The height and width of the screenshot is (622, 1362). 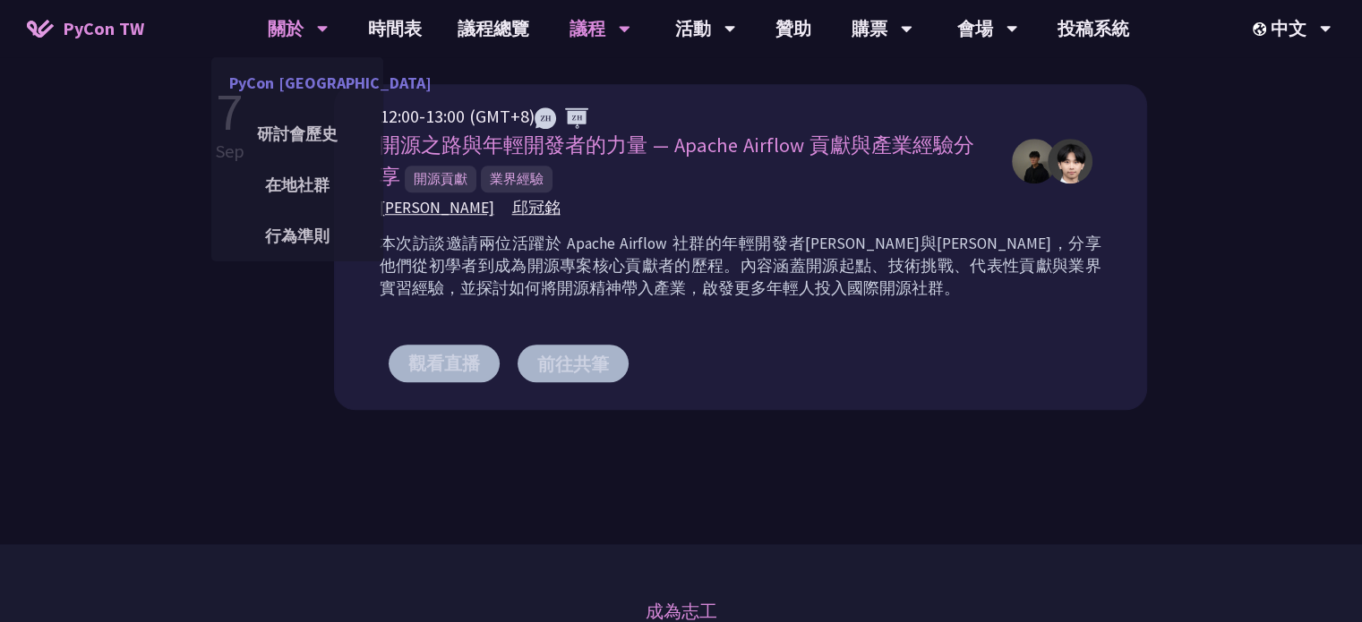 I want to click on img: ZHZH.38617ef.svg, so click(x=561, y=118).